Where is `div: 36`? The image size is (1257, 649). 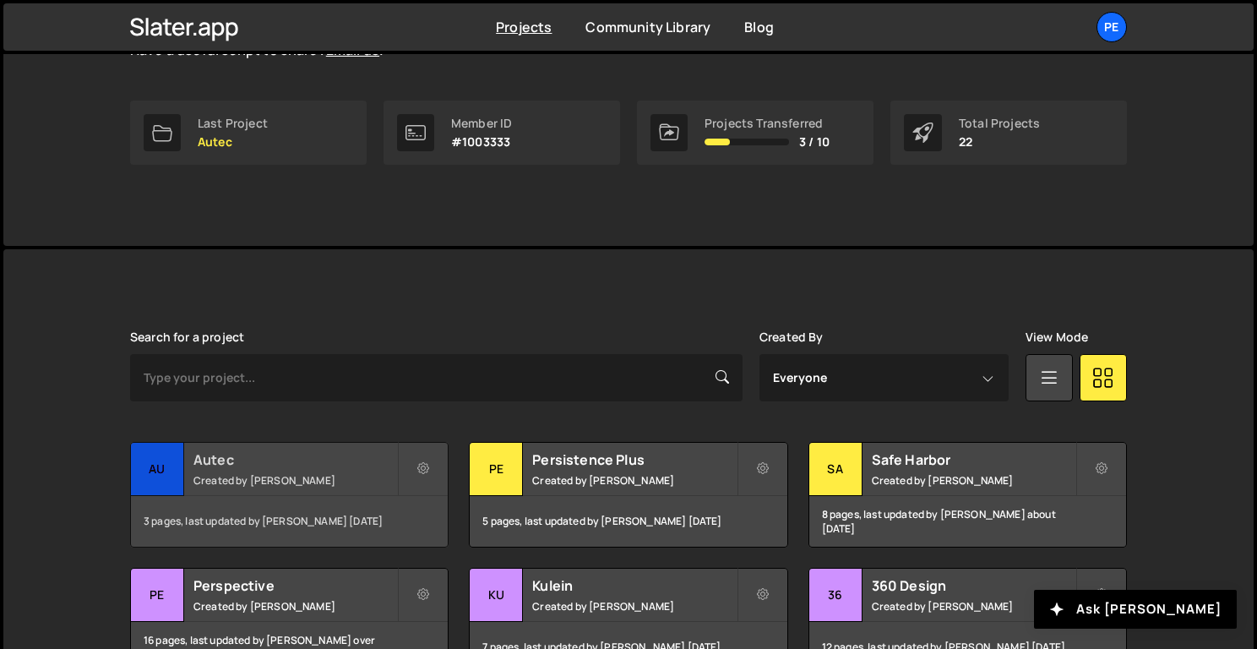 div: 36 is located at coordinates (836, 595).